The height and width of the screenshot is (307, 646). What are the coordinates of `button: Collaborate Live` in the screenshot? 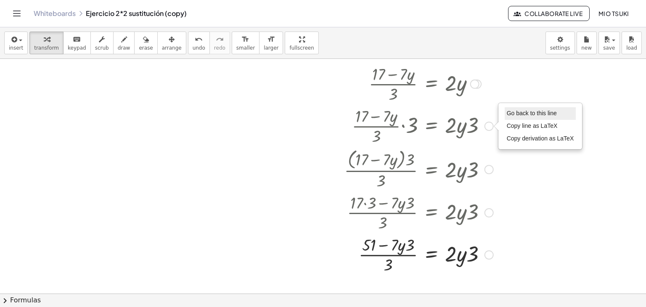 It's located at (549, 13).